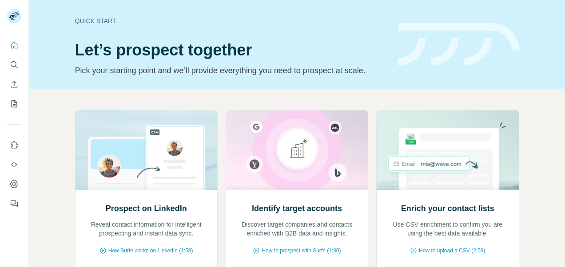 Image resolution: width=565 pixels, height=267 pixels. What do you see at coordinates (452, 251) in the screenshot?
I see `span: How to upload a CSV (2:59)` at bounding box center [452, 251].